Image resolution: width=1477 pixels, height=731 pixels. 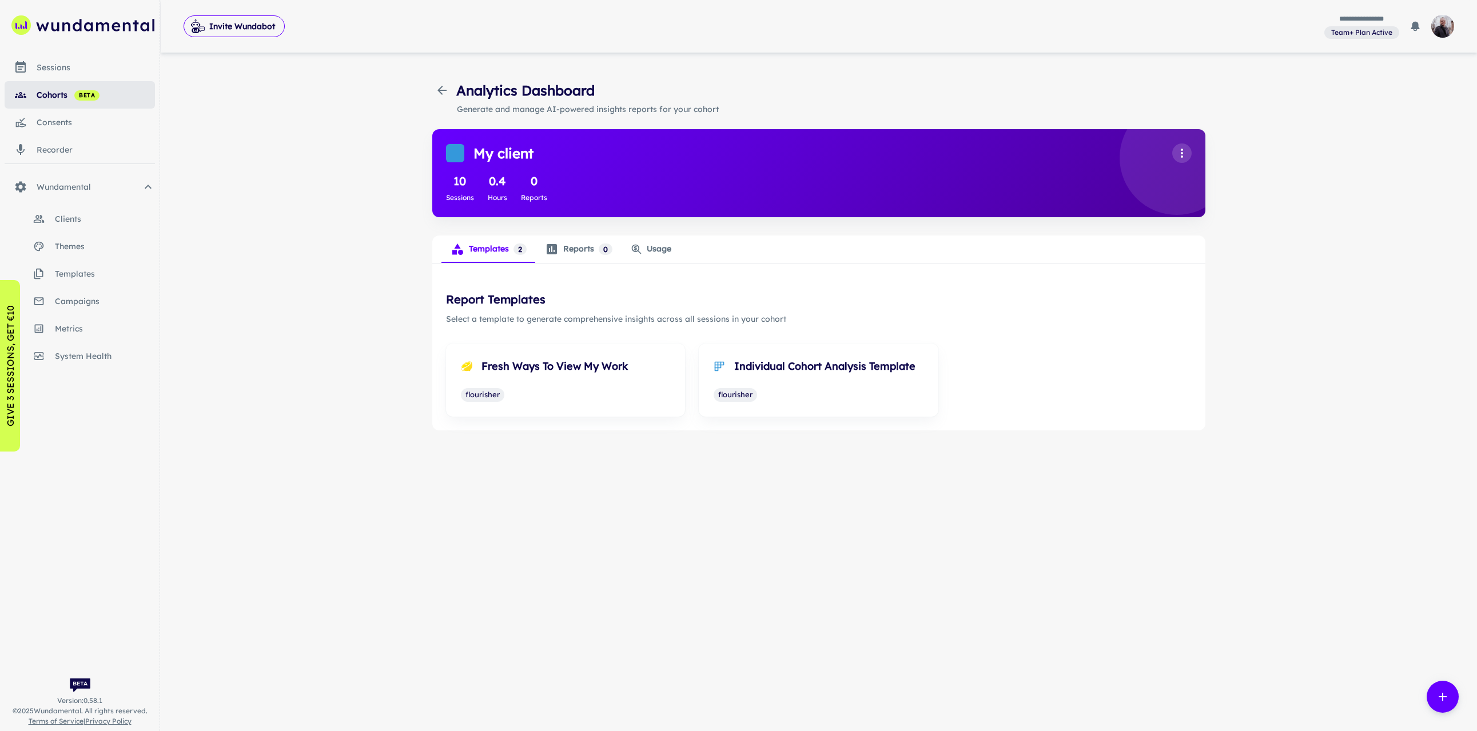 I want to click on h4: Analytics Dashboard, so click(x=526, y=90).